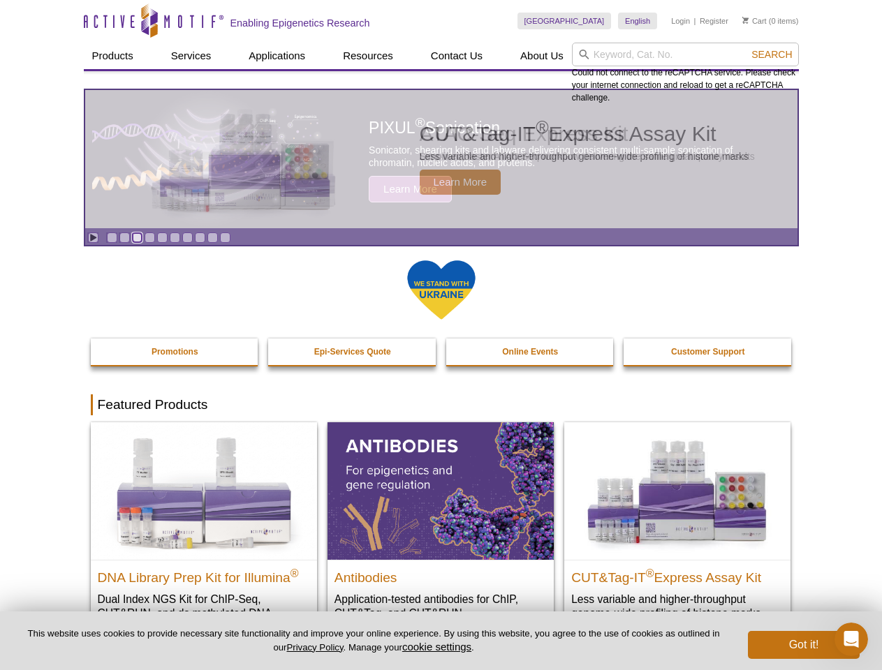 This screenshot has height=670, width=882. I want to click on a: Go to slide 2, so click(124, 237).